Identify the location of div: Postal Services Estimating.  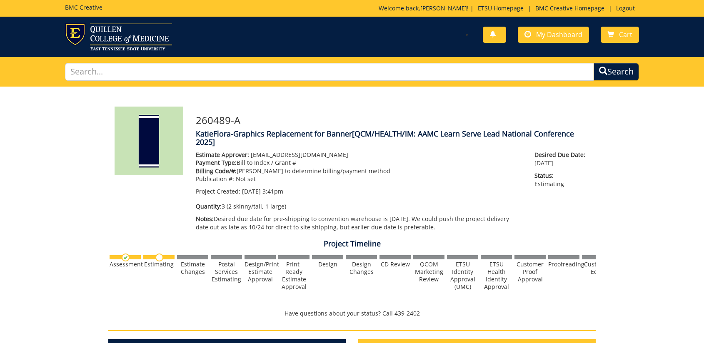
(226, 272).